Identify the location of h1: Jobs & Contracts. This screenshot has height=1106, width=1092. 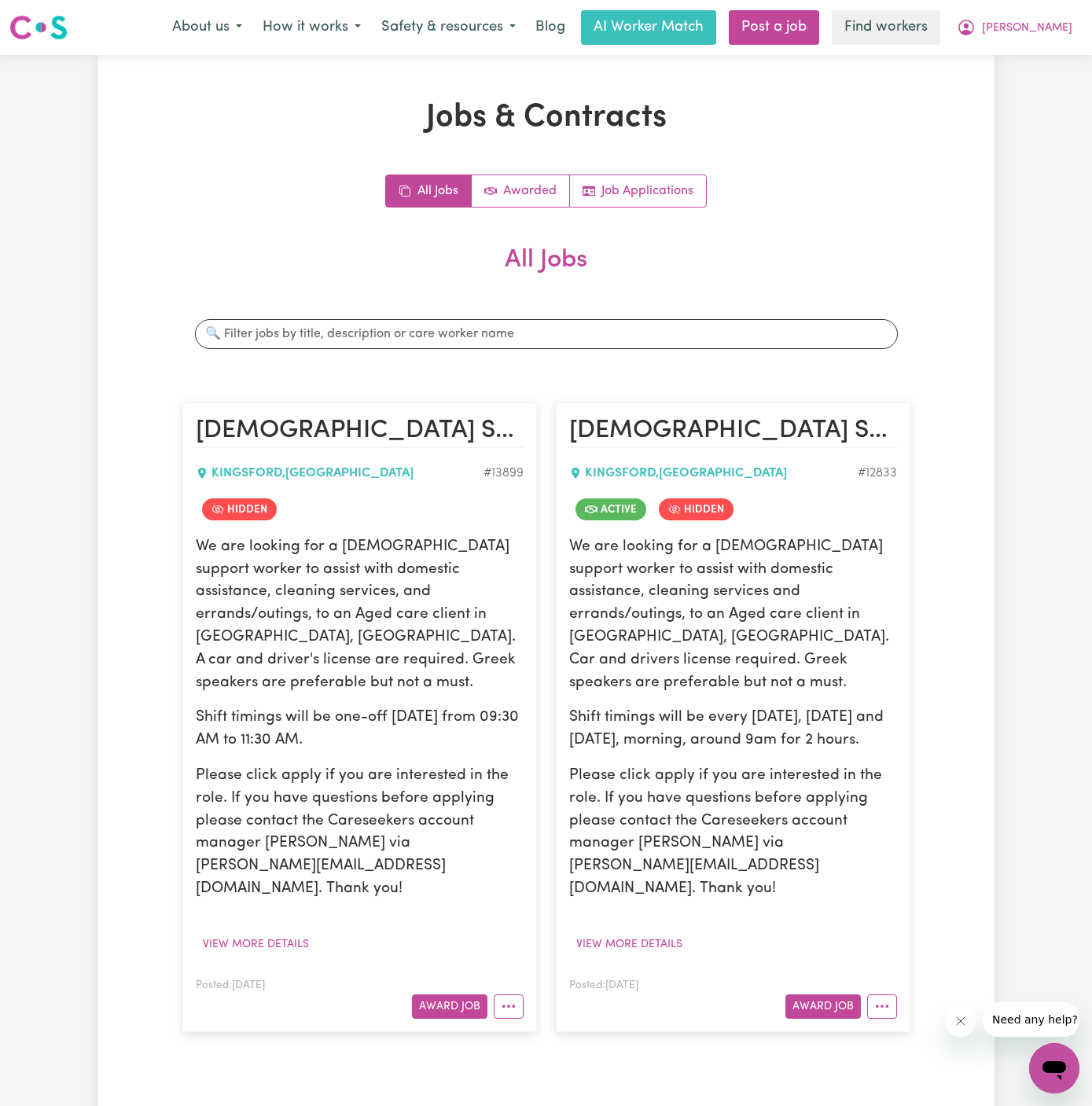
(546, 118).